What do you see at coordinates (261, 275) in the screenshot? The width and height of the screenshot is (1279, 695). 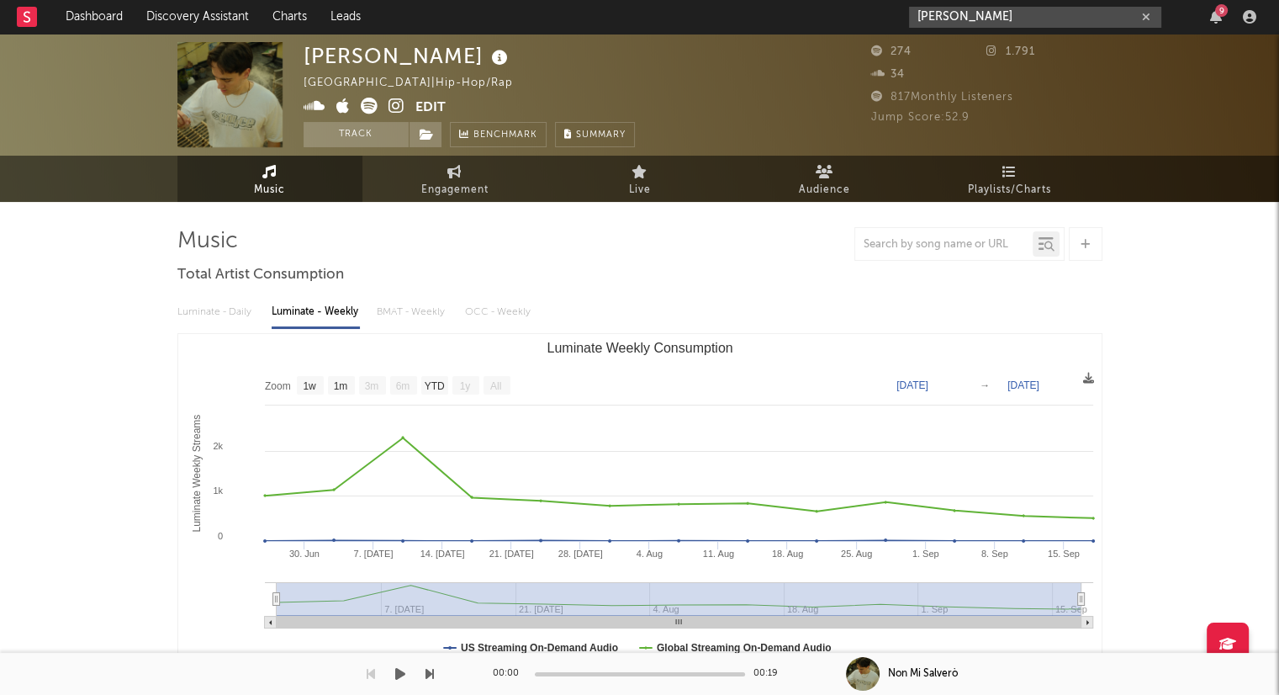 I see `span: Total Artist Consumption` at bounding box center [261, 275].